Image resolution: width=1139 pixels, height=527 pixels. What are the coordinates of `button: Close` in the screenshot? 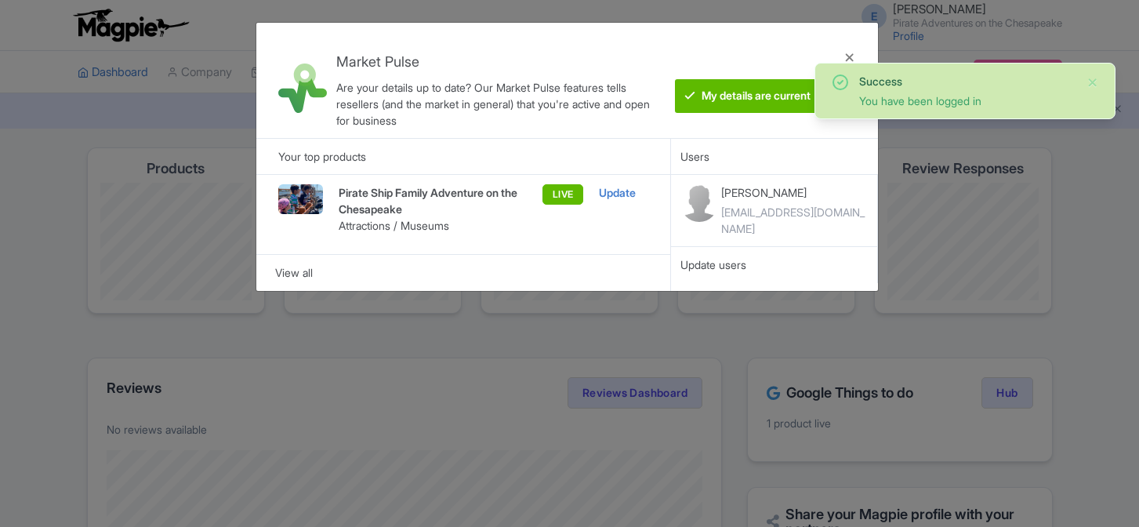 It's located at (1093, 82).